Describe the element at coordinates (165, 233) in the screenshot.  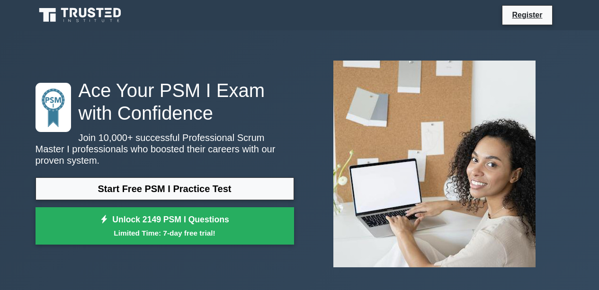
I see `small: Limited Time: 7-day free trial!` at that location.